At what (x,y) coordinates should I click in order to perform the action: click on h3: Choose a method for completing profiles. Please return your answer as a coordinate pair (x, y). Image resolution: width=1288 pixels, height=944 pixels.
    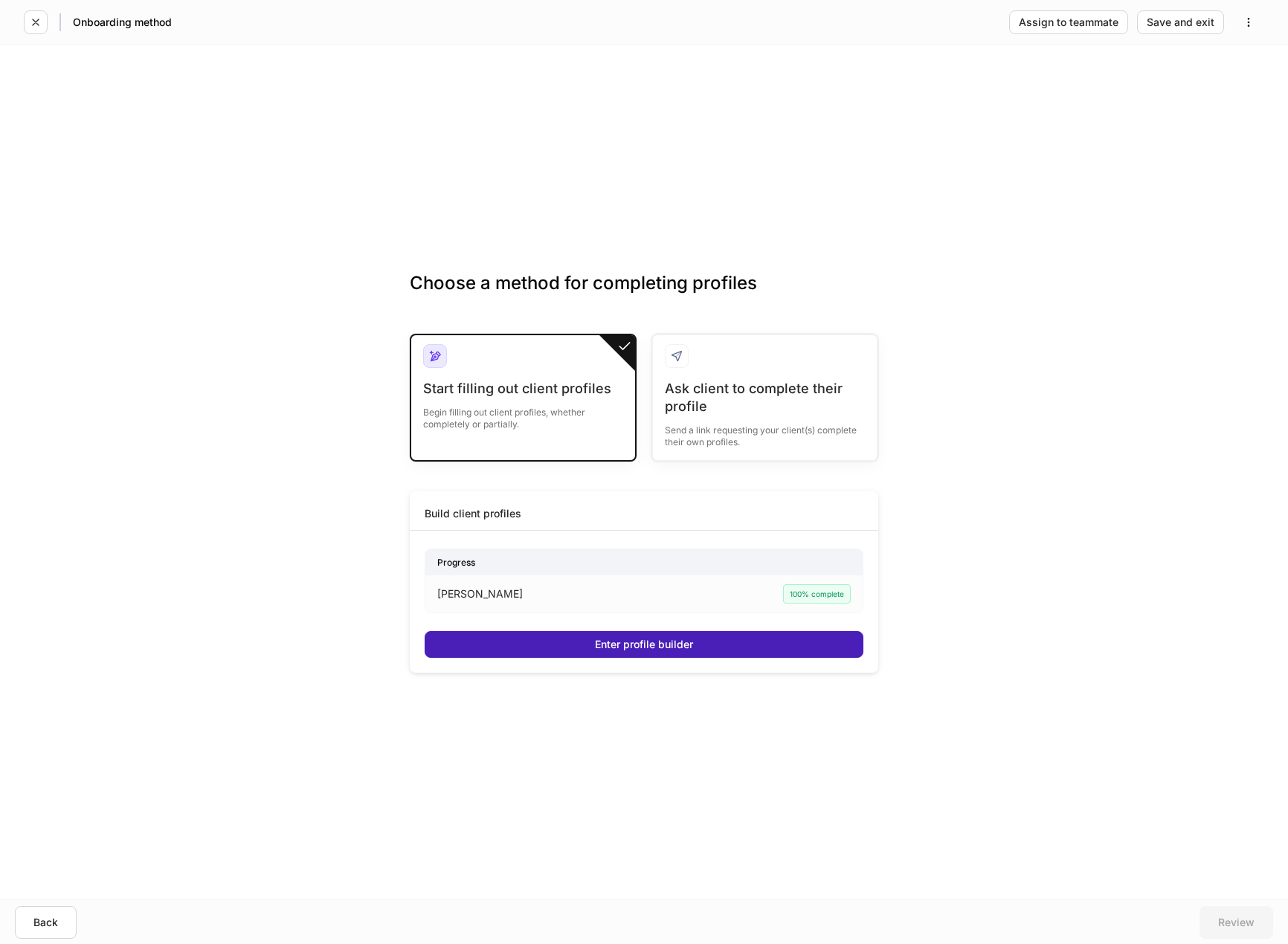
    Looking at the image, I should click on (644, 295).